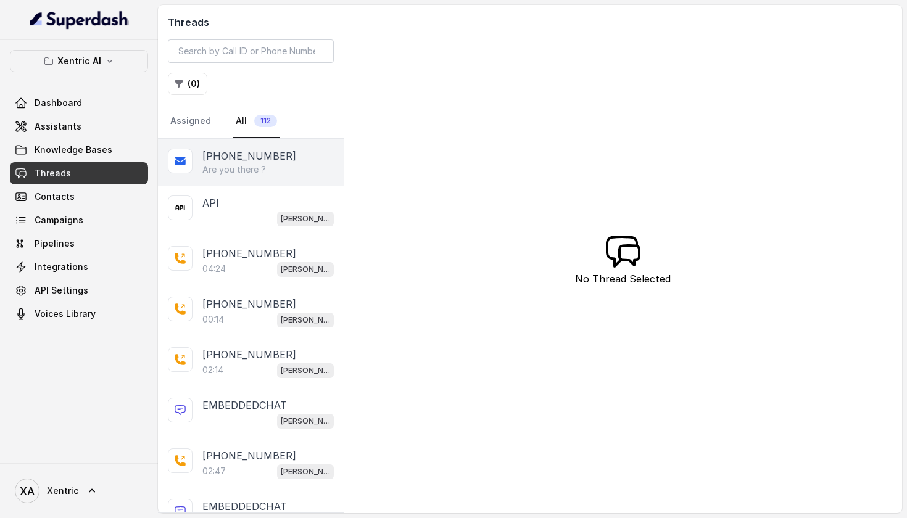  What do you see at coordinates (234, 170) in the screenshot?
I see `p: Are you there ?` at bounding box center [234, 170].